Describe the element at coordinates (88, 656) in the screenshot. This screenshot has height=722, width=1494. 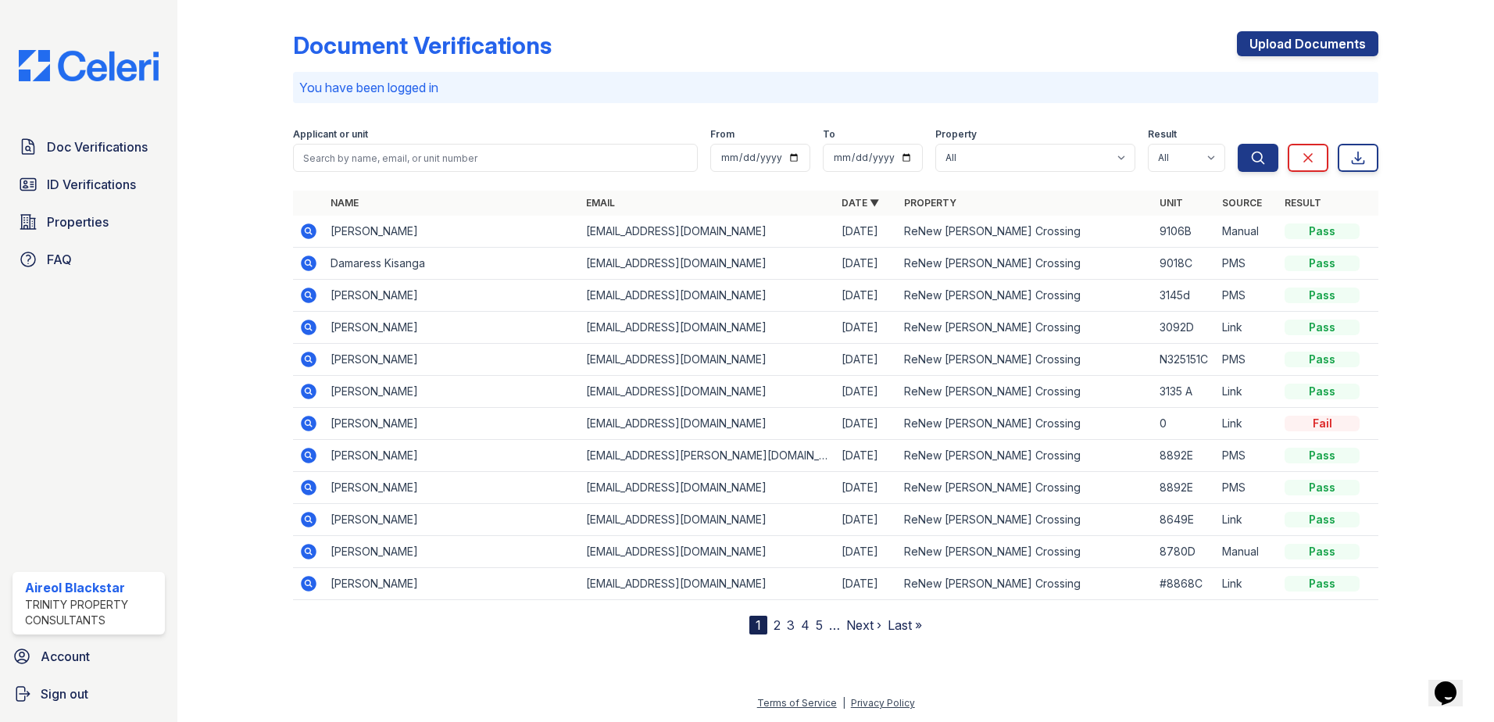
I see `a: Account` at that location.